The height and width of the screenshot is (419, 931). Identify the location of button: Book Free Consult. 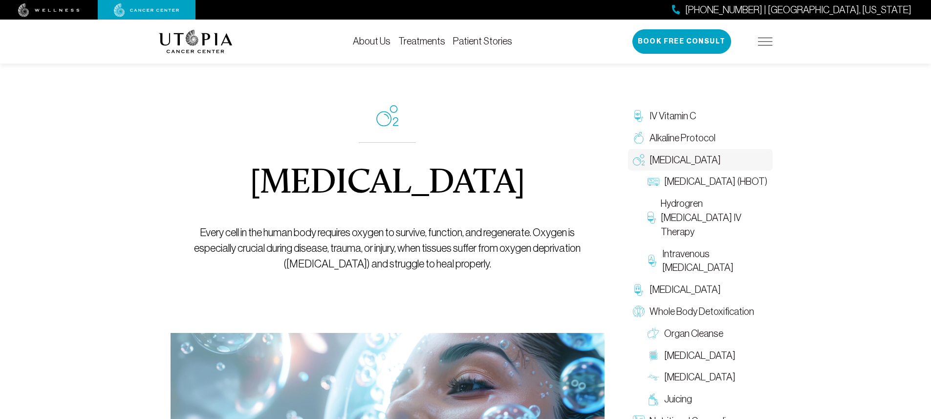
(682, 42).